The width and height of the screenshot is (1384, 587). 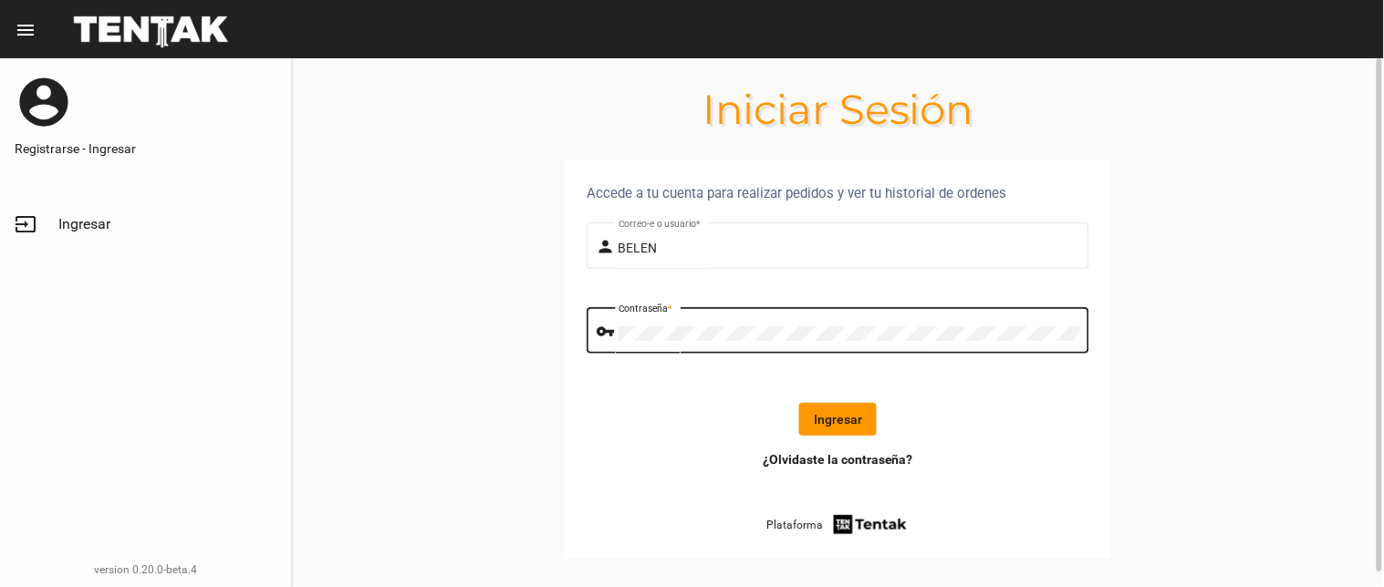 What do you see at coordinates (837, 420) in the screenshot?
I see `button: Ingresar` at bounding box center [837, 420].